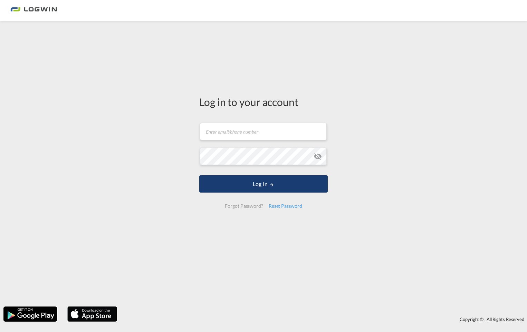 The height and width of the screenshot is (332, 527). Describe the element at coordinates (92, 314) in the screenshot. I see `img: apple.png` at that location.